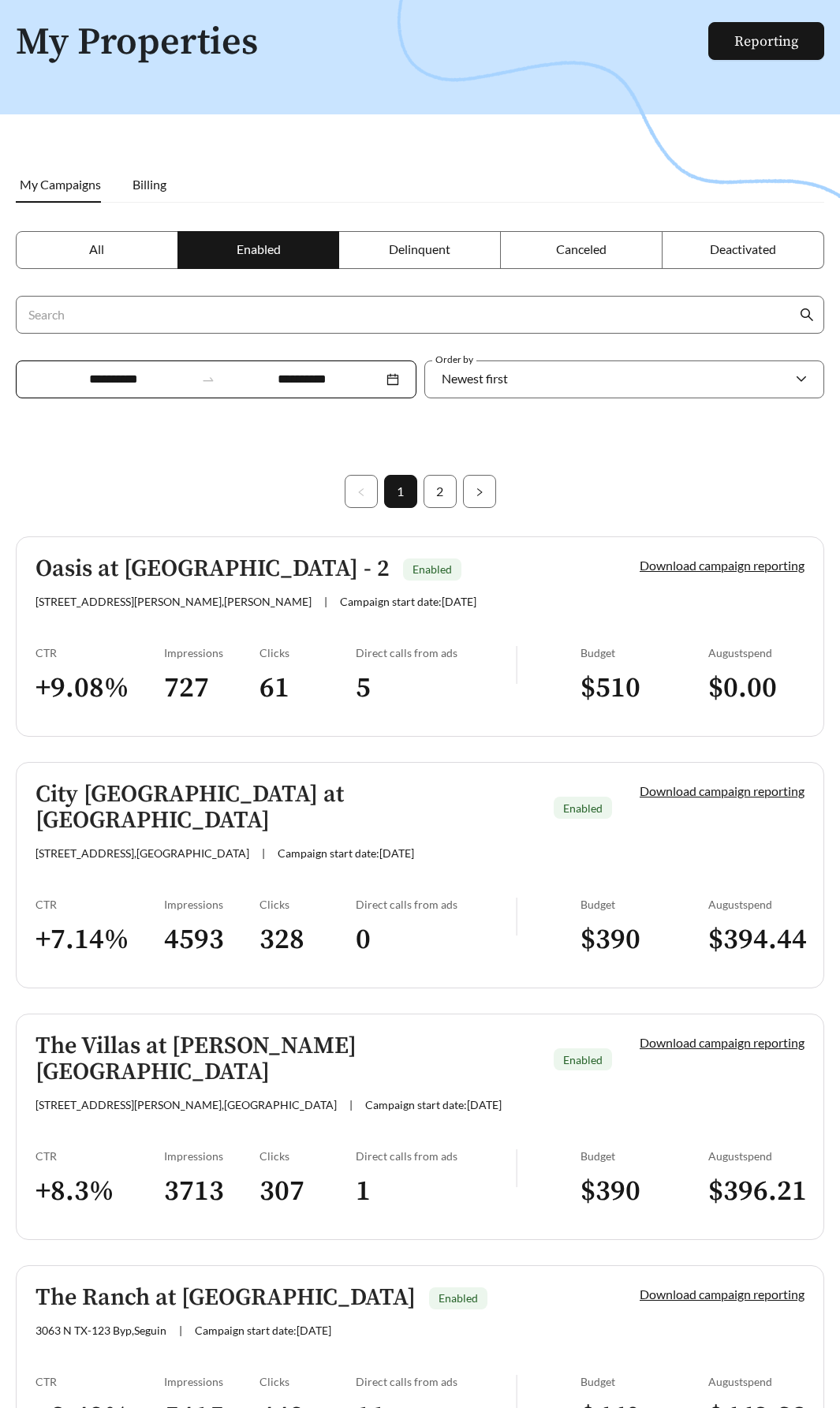  What do you see at coordinates (757, 940) in the screenshot?
I see `h3: $ 394.44` at bounding box center [757, 940].